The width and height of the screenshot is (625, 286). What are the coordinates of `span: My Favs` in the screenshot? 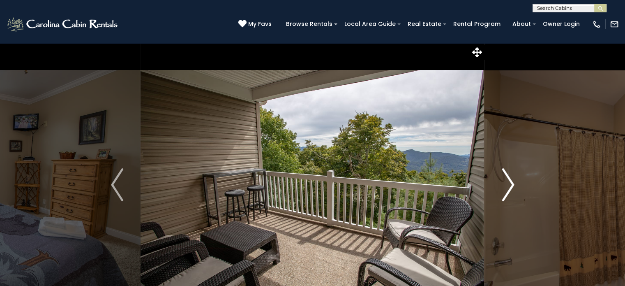 It's located at (260, 24).